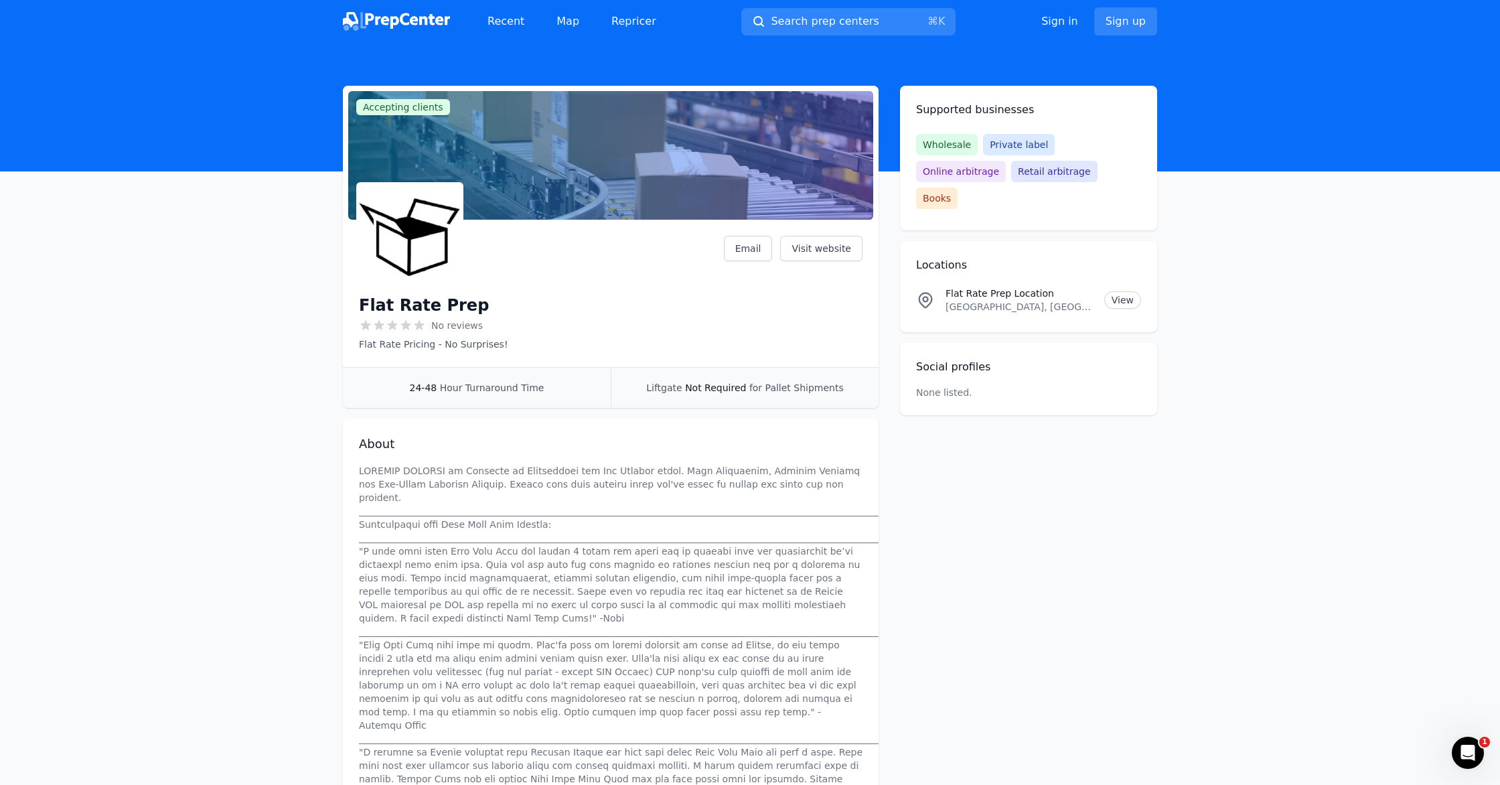 This screenshot has width=1500, height=785. I want to click on a: Sign in, so click(1059, 21).